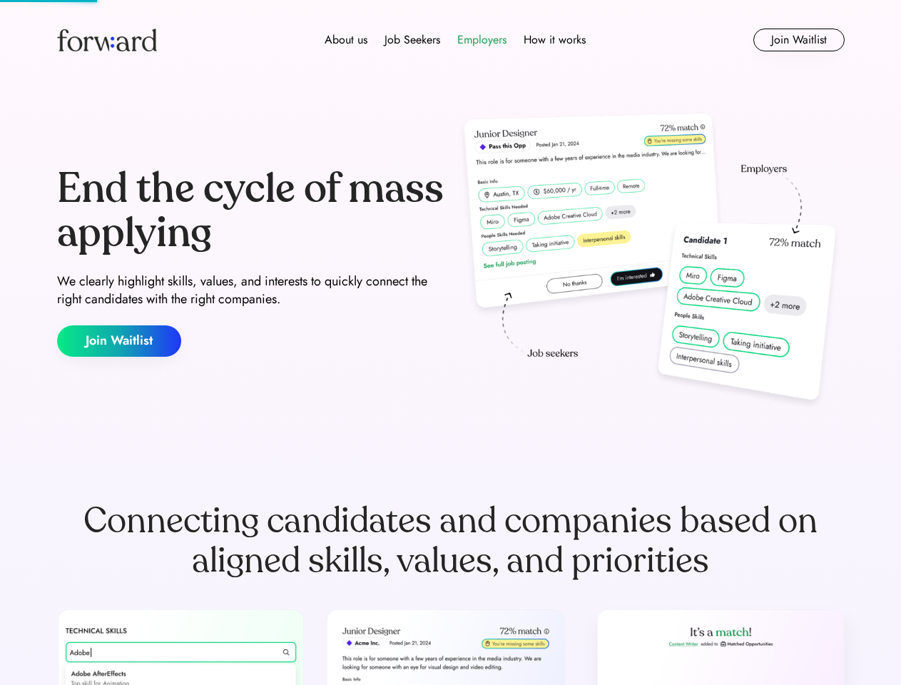 The width and height of the screenshot is (901, 685). What do you see at coordinates (412, 40) in the screenshot?
I see `div: Job Seekers` at bounding box center [412, 40].